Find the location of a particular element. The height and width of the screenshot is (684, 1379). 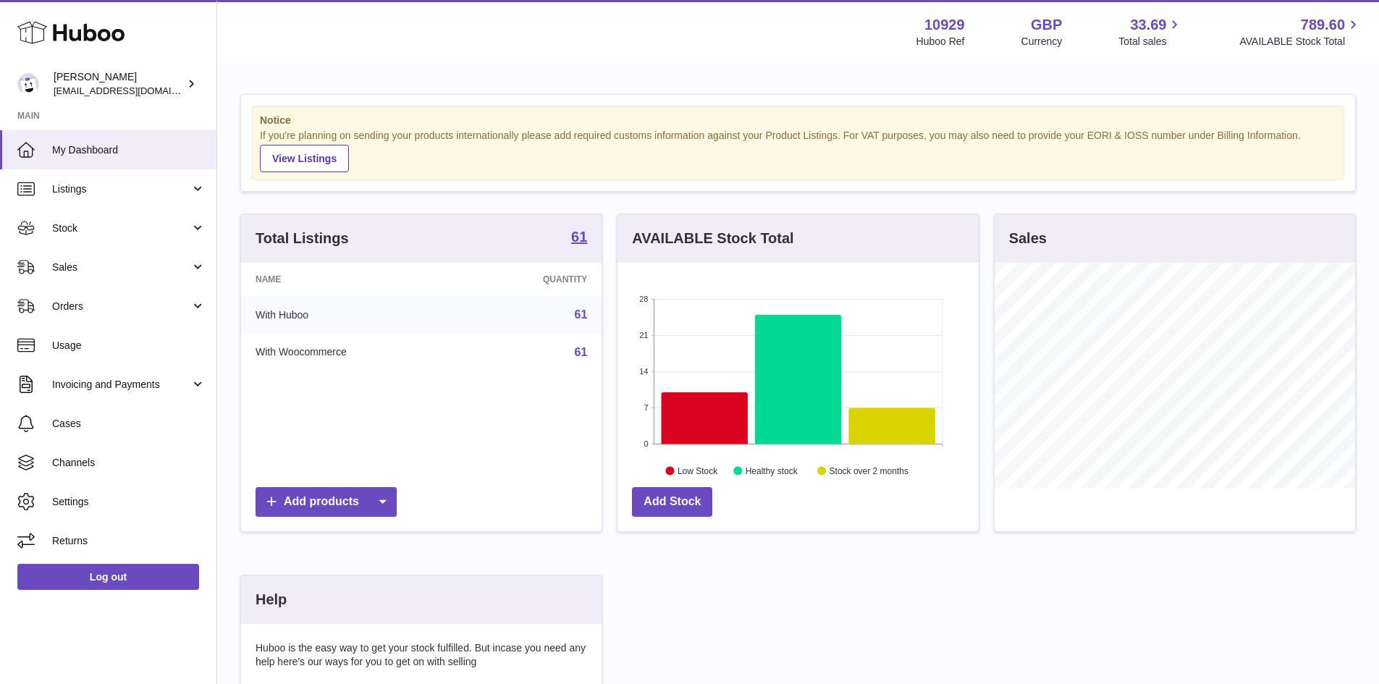

text: 0 is located at coordinates (647, 444).